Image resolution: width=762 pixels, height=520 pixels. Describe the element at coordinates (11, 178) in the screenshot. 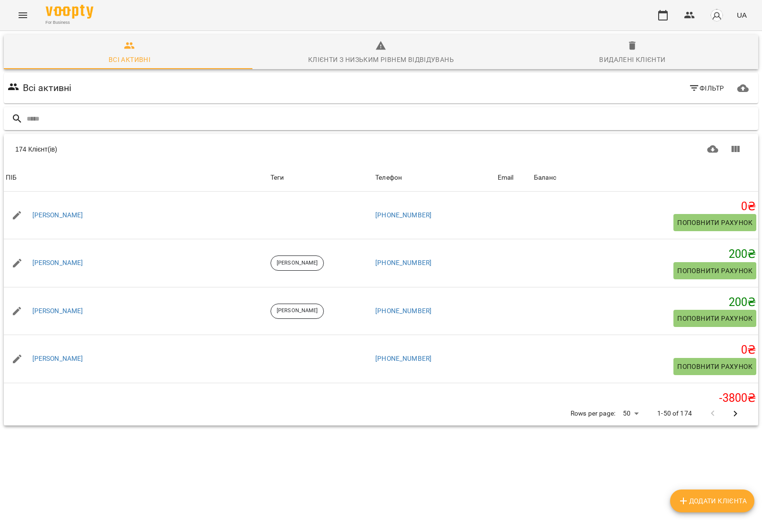

I see `div: ПІБ` at that location.